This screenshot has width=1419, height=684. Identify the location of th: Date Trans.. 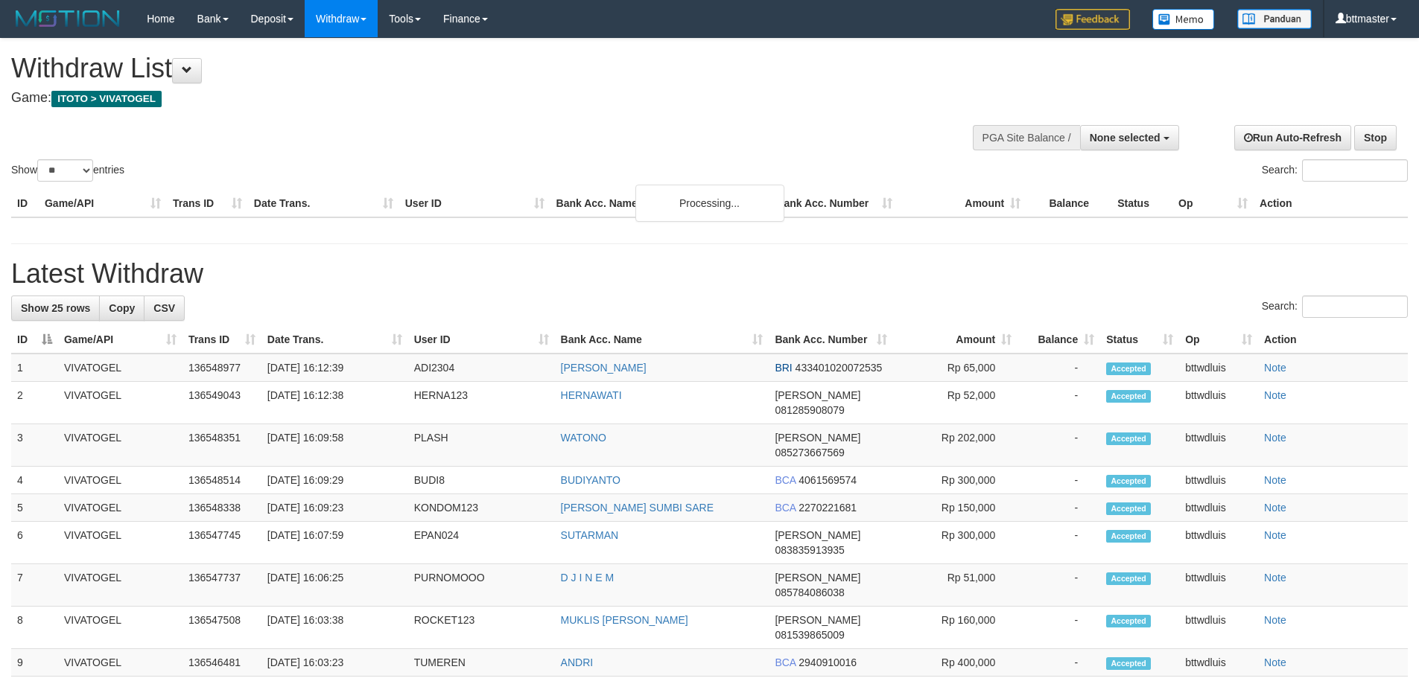
(323, 203).